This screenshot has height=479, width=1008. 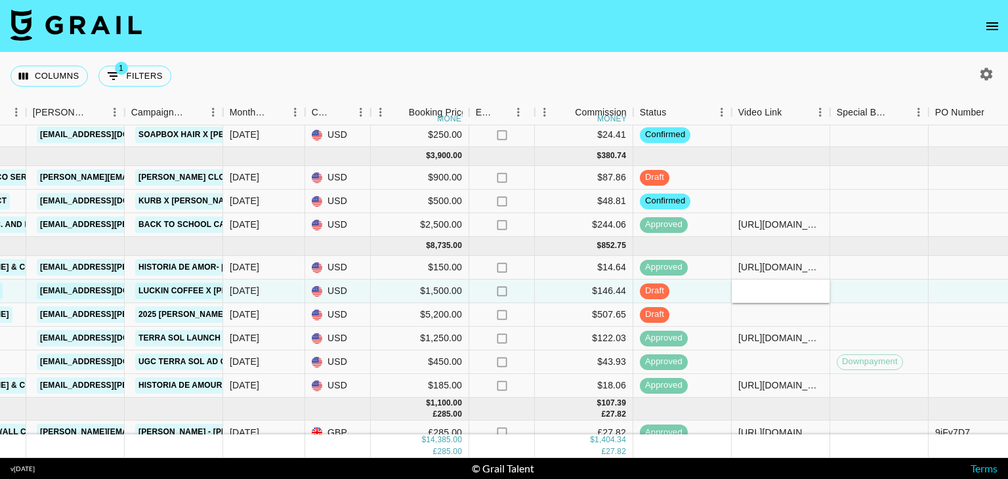 What do you see at coordinates (614, 246) in the screenshot?
I see `div: 852.75` at bounding box center [614, 246].